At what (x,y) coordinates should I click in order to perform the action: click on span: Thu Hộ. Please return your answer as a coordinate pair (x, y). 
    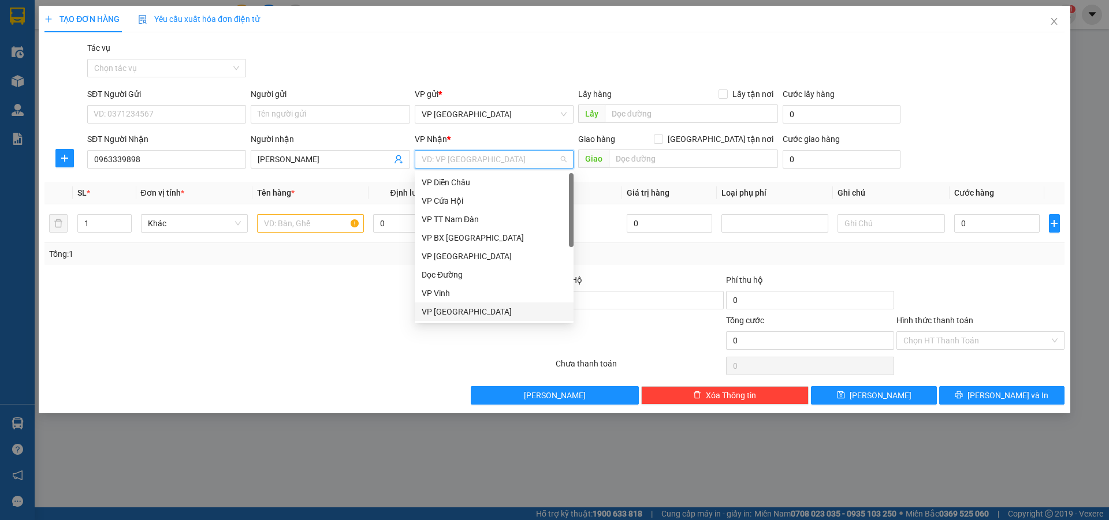
    Looking at the image, I should click on (569, 280).